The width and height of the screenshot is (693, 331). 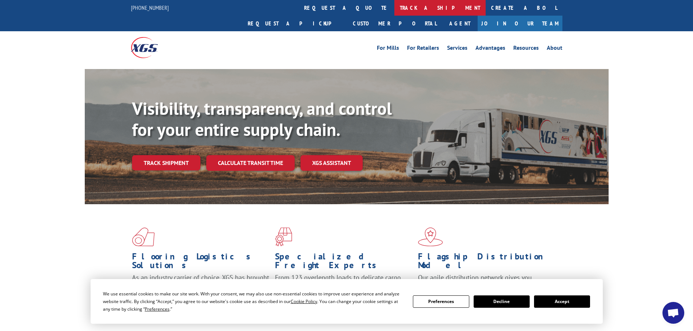 I want to click on a: For Mills, so click(x=388, y=49).